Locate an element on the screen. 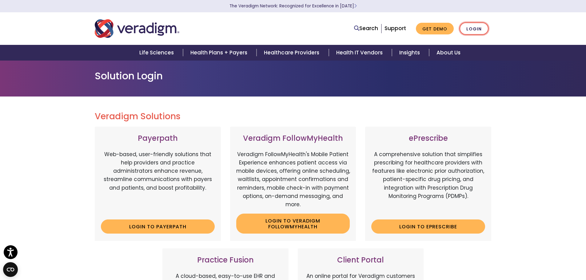 This screenshot has width=586, height=280. p: Web-based, user-friendly solutions that help providers and practice administrators enhance revenu... is located at coordinates (158, 183).